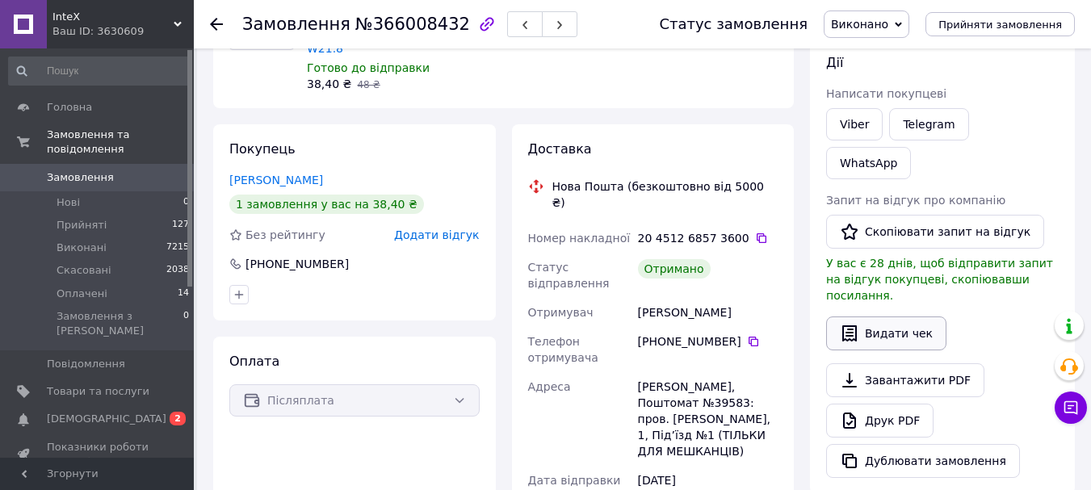 The height and width of the screenshot is (490, 1091). I want to click on span: Готово до відправки, so click(368, 68).